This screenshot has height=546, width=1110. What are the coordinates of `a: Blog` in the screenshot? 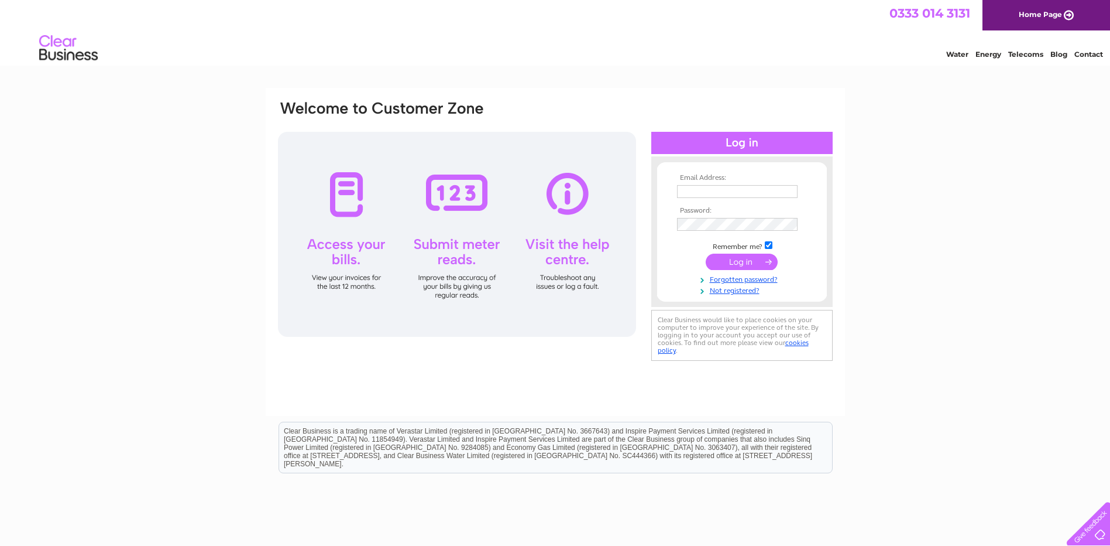 It's located at (1059, 54).